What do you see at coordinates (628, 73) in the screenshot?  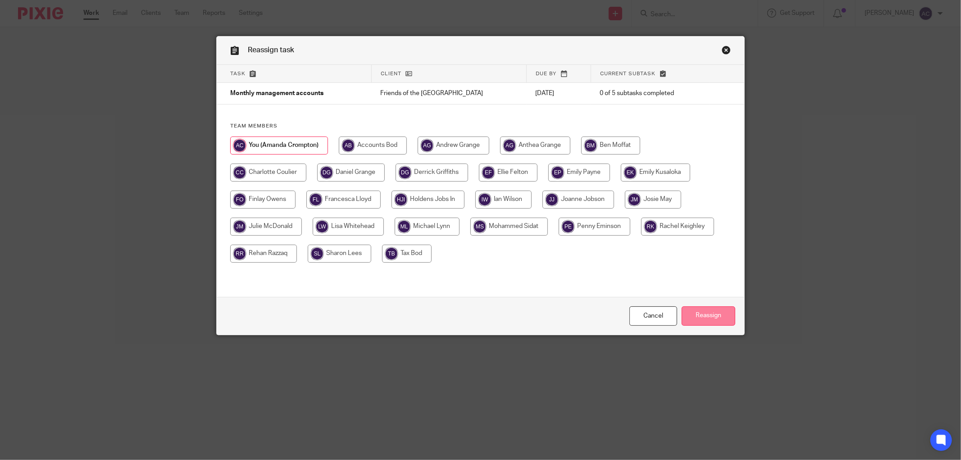 I see `span: Current subtask` at bounding box center [628, 73].